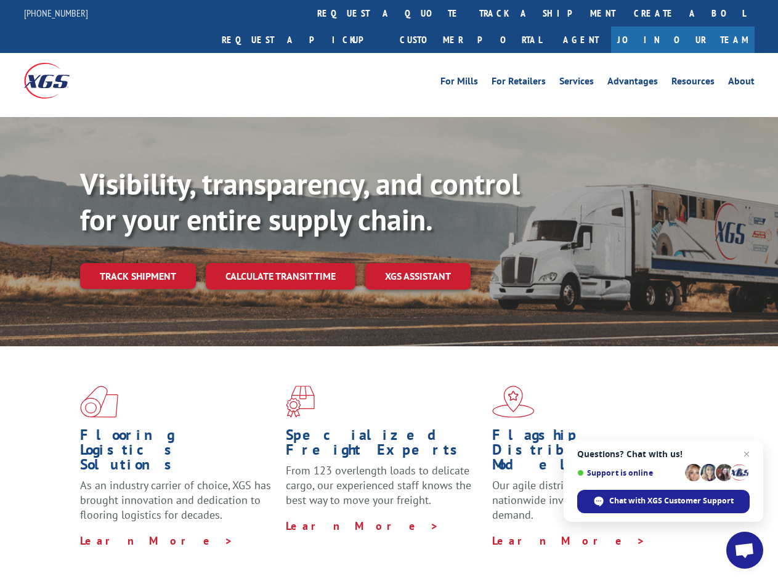  I want to click on a: Advantages, so click(633, 83).